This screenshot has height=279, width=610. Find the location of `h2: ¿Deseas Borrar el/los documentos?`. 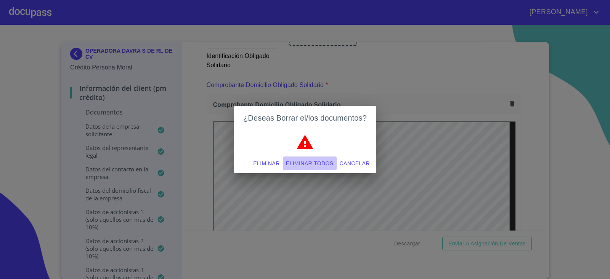

h2: ¿Deseas Borrar el/los documentos? is located at coordinates (305, 118).